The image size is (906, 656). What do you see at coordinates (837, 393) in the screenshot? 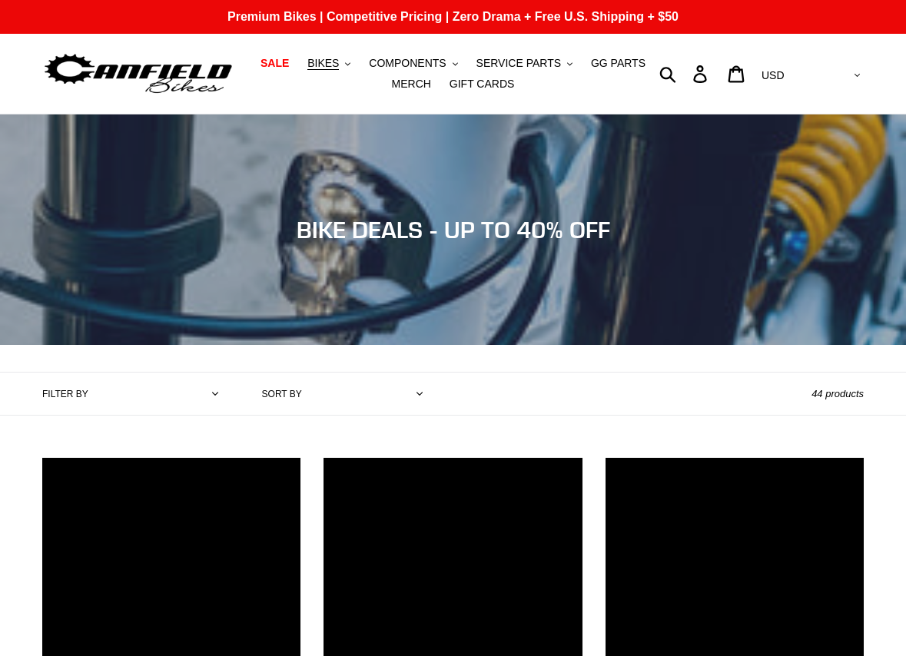
I see `span: 44 products` at bounding box center [837, 393].